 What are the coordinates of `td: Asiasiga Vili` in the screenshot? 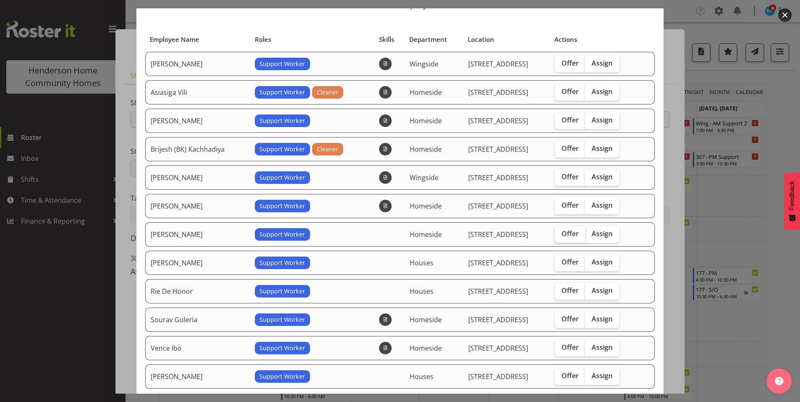 It's located at (197, 92).